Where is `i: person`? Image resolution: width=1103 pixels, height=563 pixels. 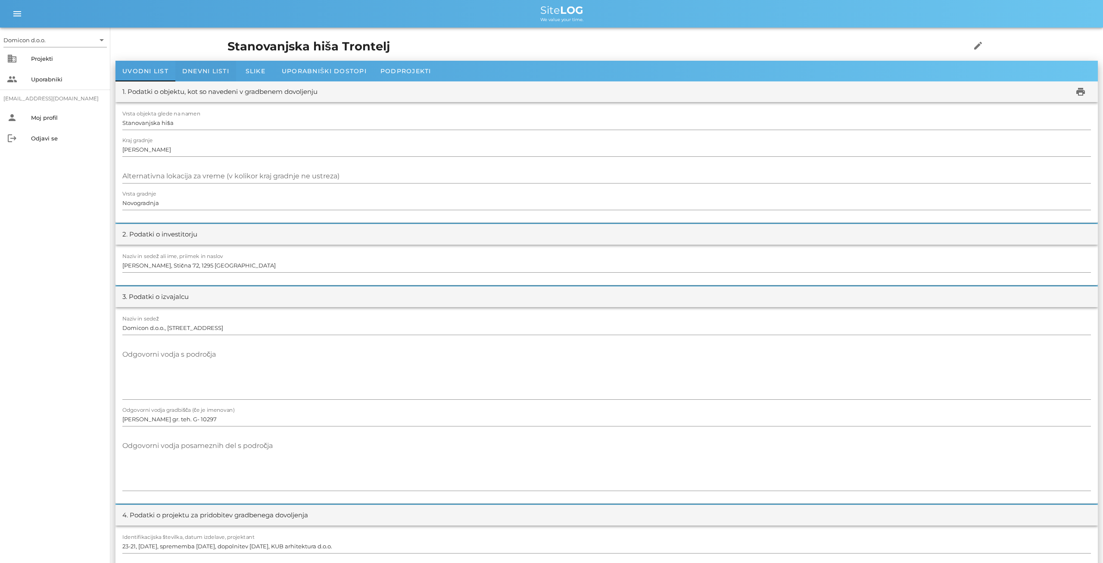 i: person is located at coordinates (12, 118).